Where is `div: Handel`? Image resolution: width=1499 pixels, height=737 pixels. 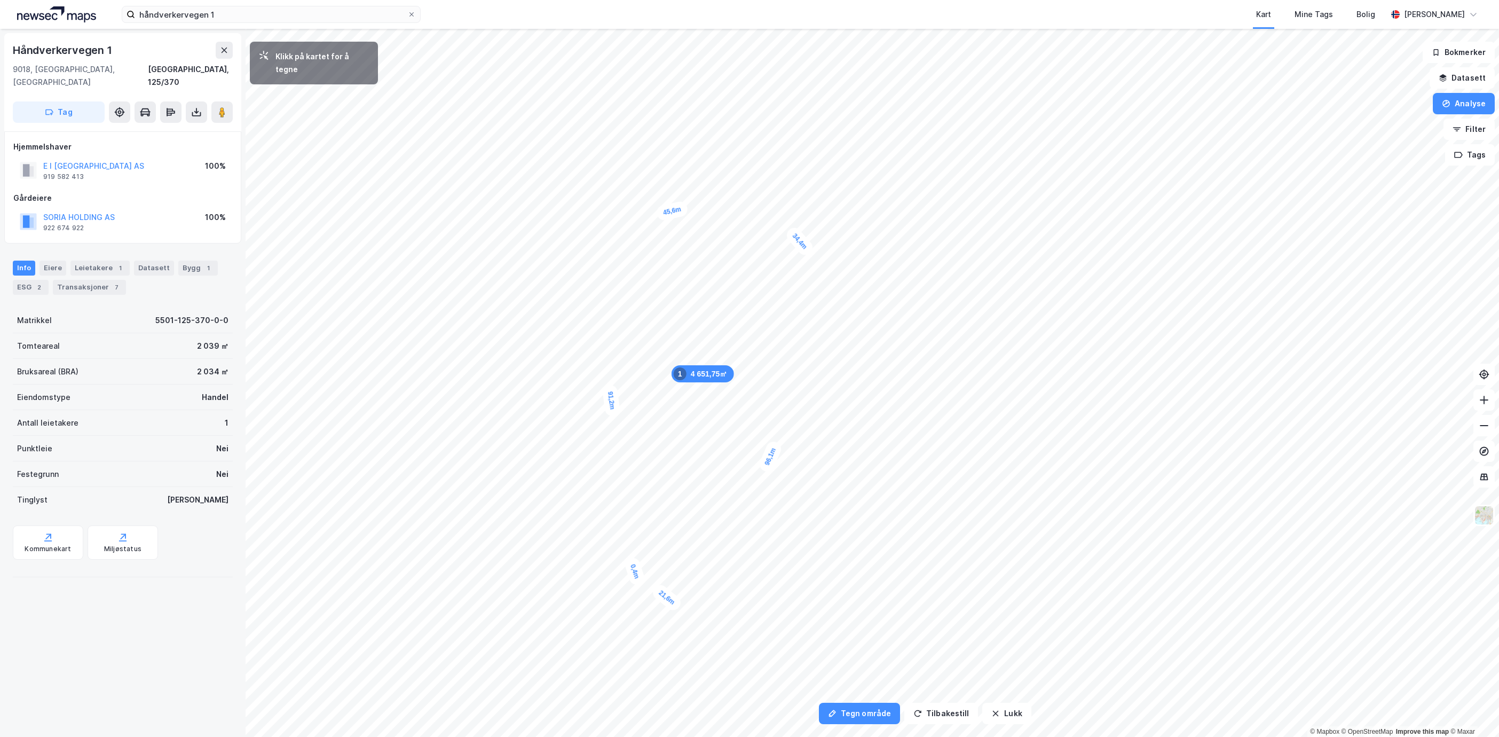 div: Handel is located at coordinates (215, 397).